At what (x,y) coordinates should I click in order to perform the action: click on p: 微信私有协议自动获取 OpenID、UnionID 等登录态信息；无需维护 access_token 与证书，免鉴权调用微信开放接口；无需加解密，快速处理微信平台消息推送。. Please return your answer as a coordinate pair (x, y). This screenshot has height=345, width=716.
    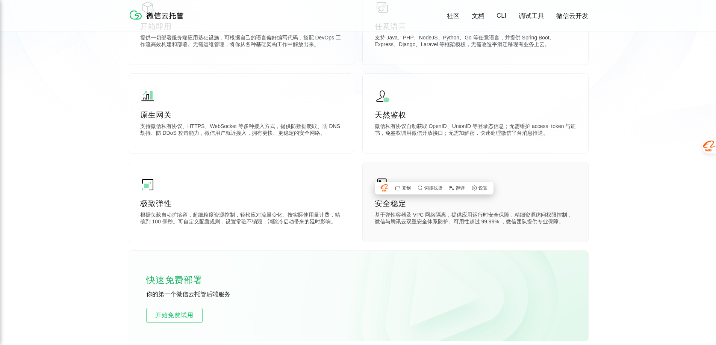
    Looking at the image, I should click on (475, 131).